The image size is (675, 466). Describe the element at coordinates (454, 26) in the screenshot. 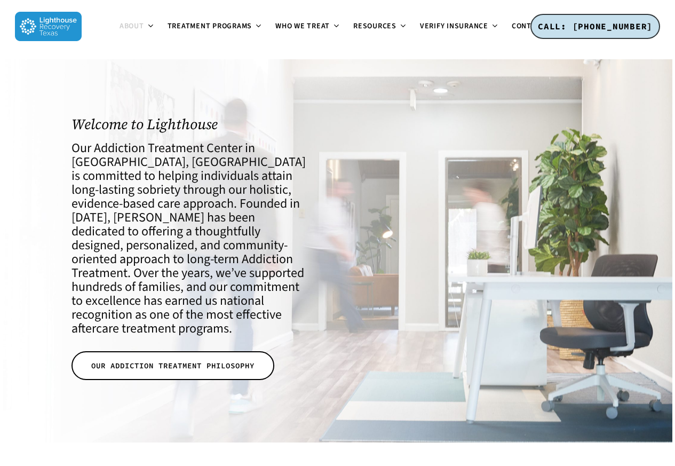

I see `span: Verify Insurance` at that location.